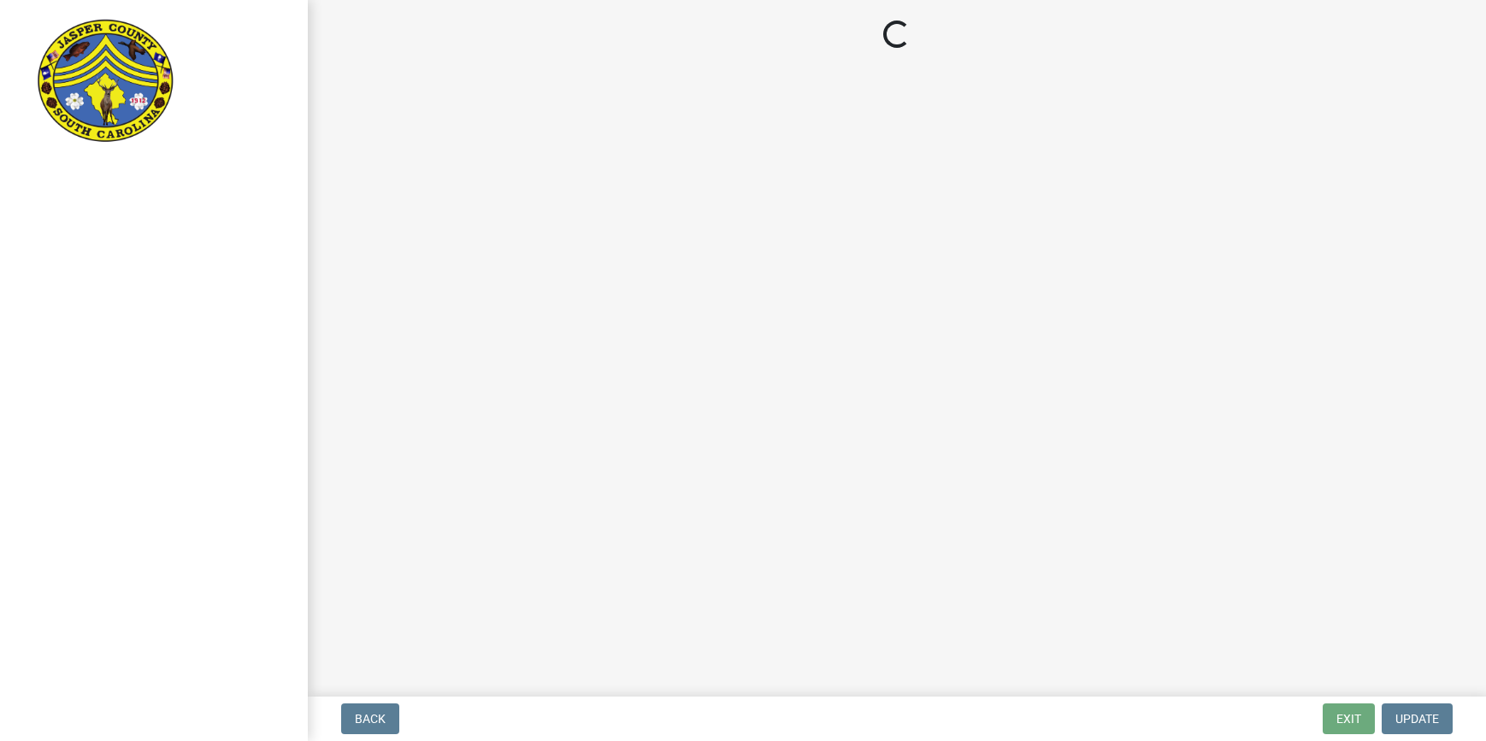 This screenshot has height=741, width=1486. What do you see at coordinates (1417, 719) in the screenshot?
I see `button: Update` at bounding box center [1417, 719].